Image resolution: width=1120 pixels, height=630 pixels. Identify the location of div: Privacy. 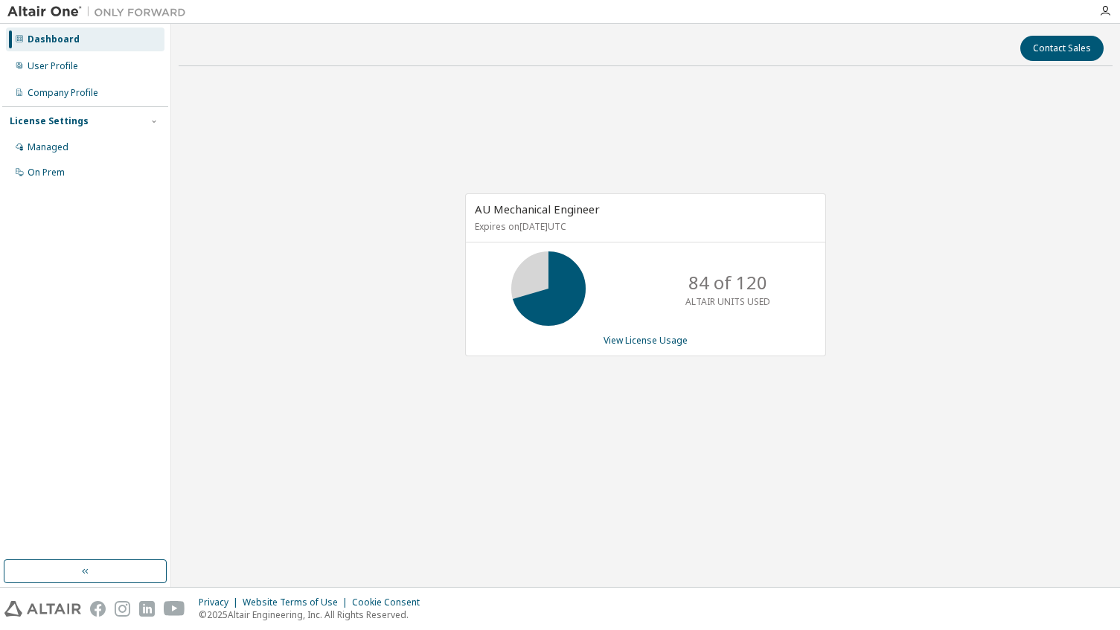
(220, 603).